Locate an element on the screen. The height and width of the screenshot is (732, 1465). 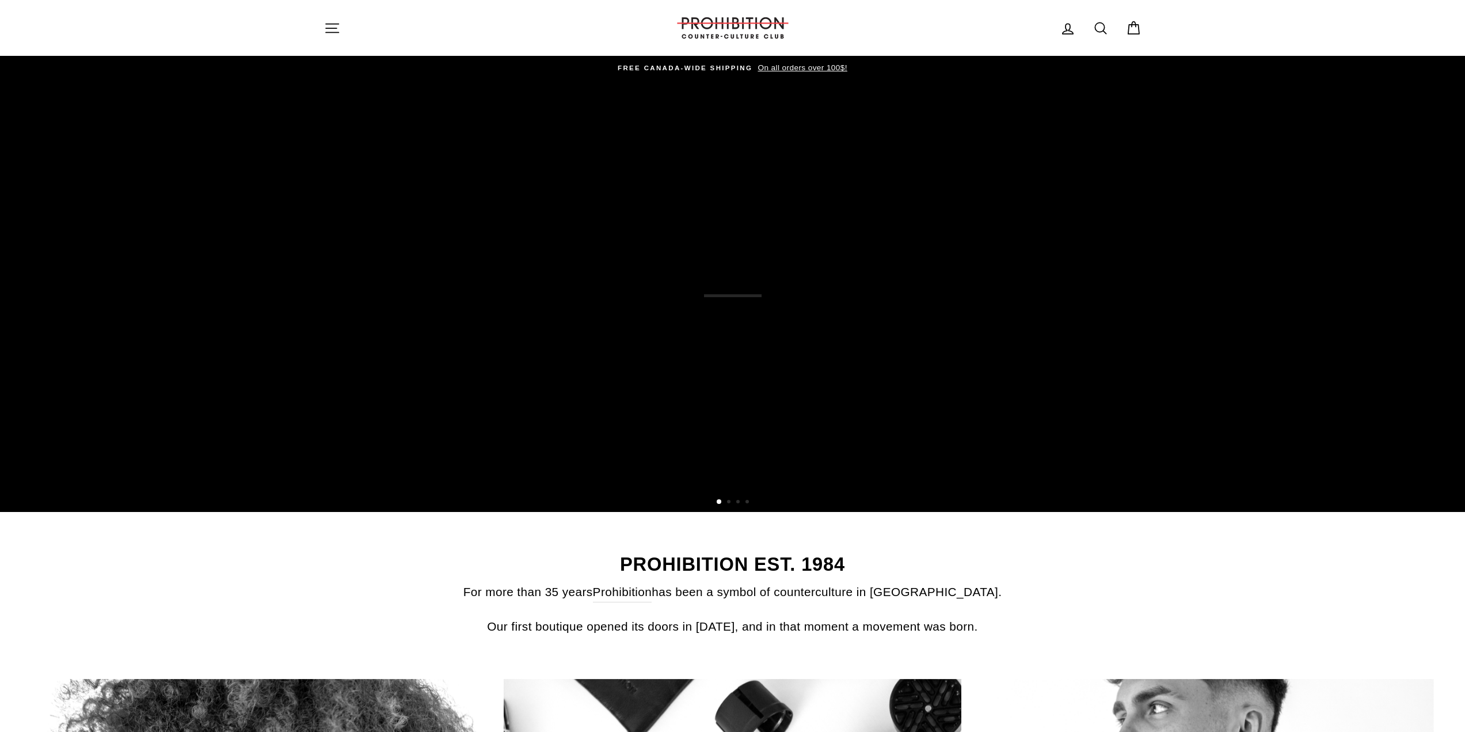
button: 3 is located at coordinates (739, 503).